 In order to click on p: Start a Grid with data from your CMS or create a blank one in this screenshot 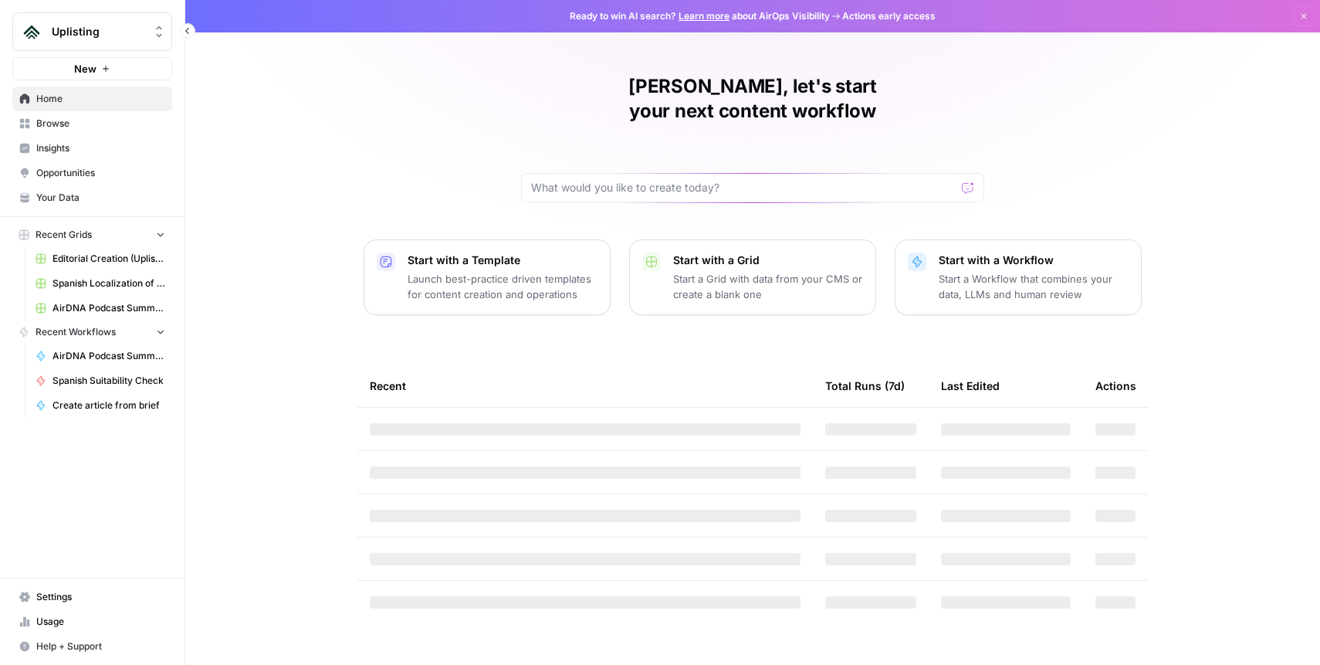, I will do `click(768, 286)`.